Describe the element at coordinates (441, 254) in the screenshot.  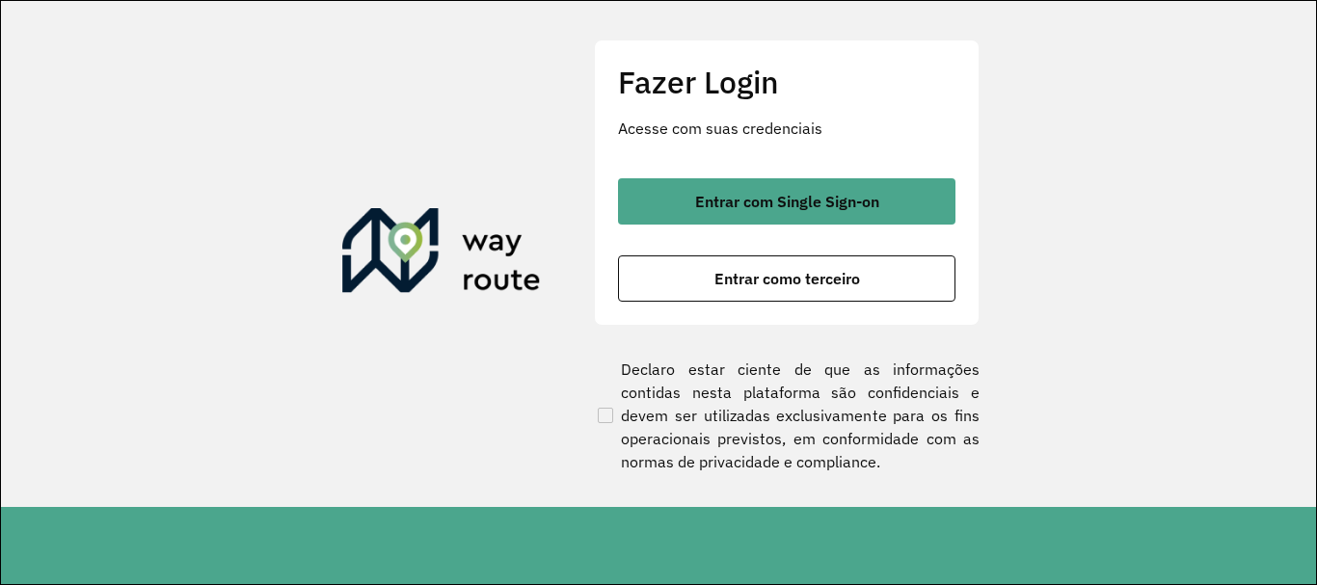
I see `img: Roteirizador AmbevTech` at that location.